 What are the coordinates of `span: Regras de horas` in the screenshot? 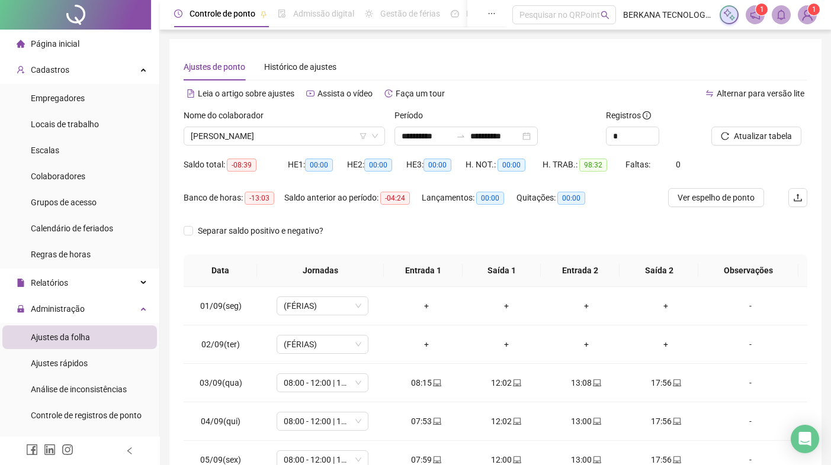 It's located at (60, 255).